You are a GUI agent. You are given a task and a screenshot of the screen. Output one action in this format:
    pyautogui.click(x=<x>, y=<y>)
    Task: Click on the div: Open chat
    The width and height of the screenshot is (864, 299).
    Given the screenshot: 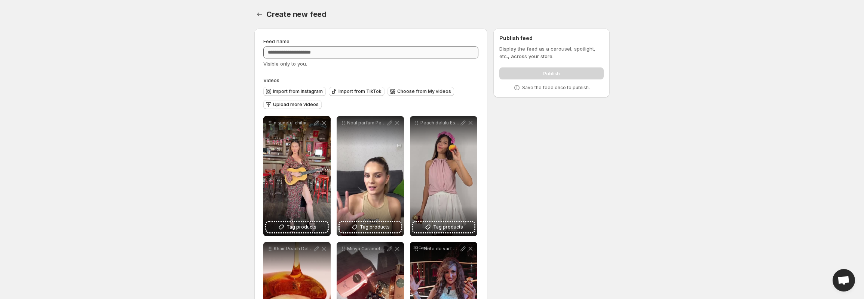 What is the action you would take?
    pyautogui.click(x=844, y=280)
    